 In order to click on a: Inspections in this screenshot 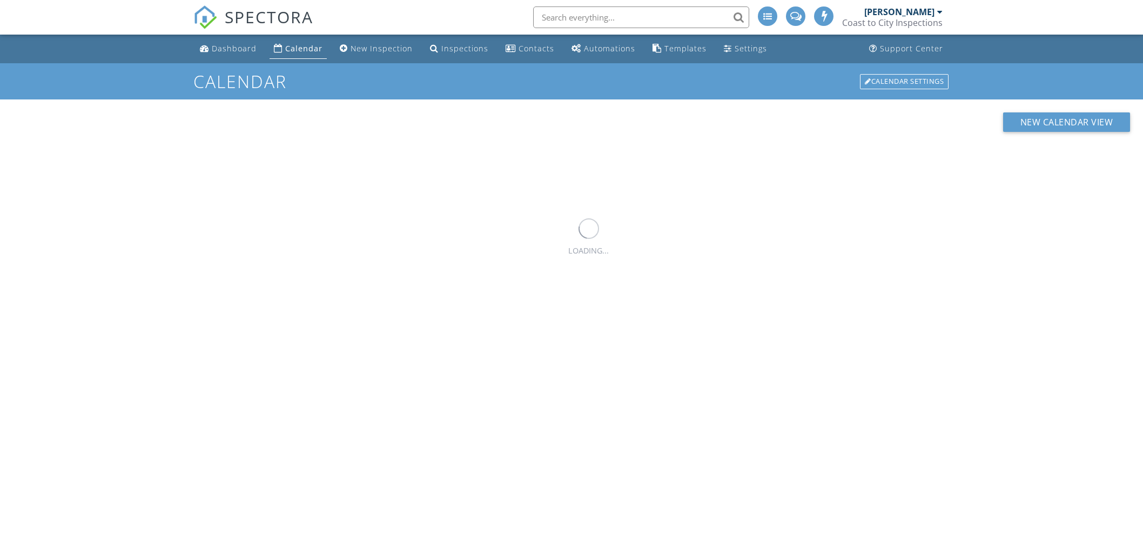, I will do `click(459, 49)`.